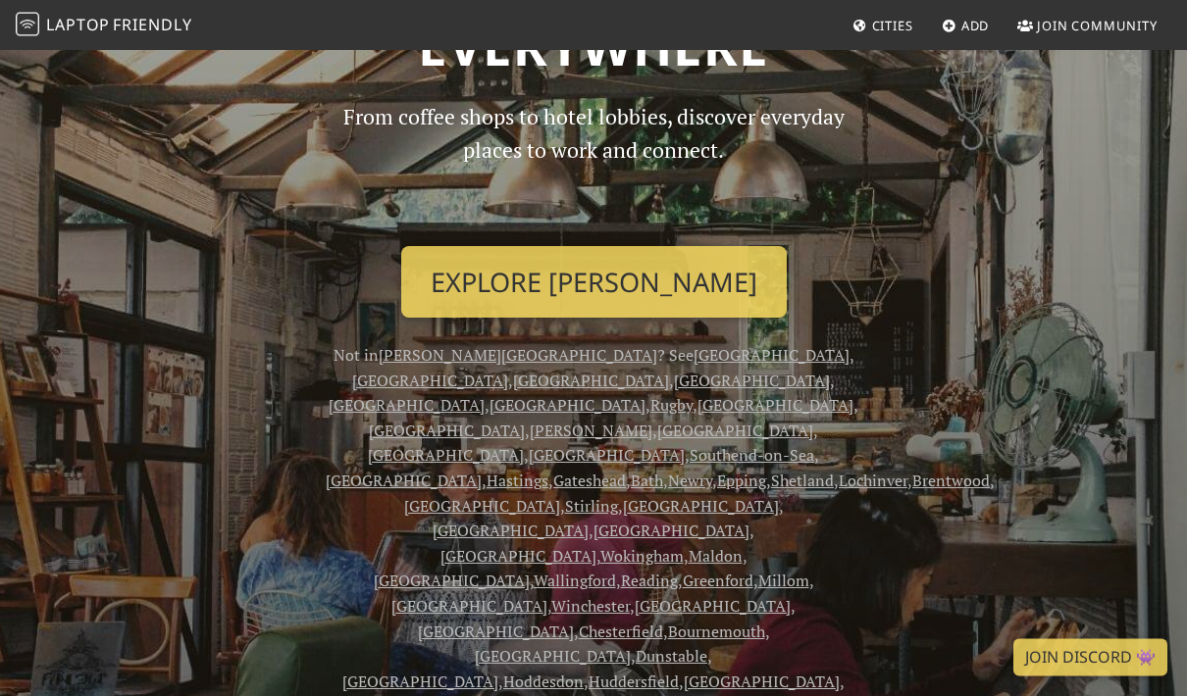 The width and height of the screenshot is (1187, 696). What do you see at coordinates (784, 582) in the screenshot?
I see `a: Millom` at bounding box center [784, 582].